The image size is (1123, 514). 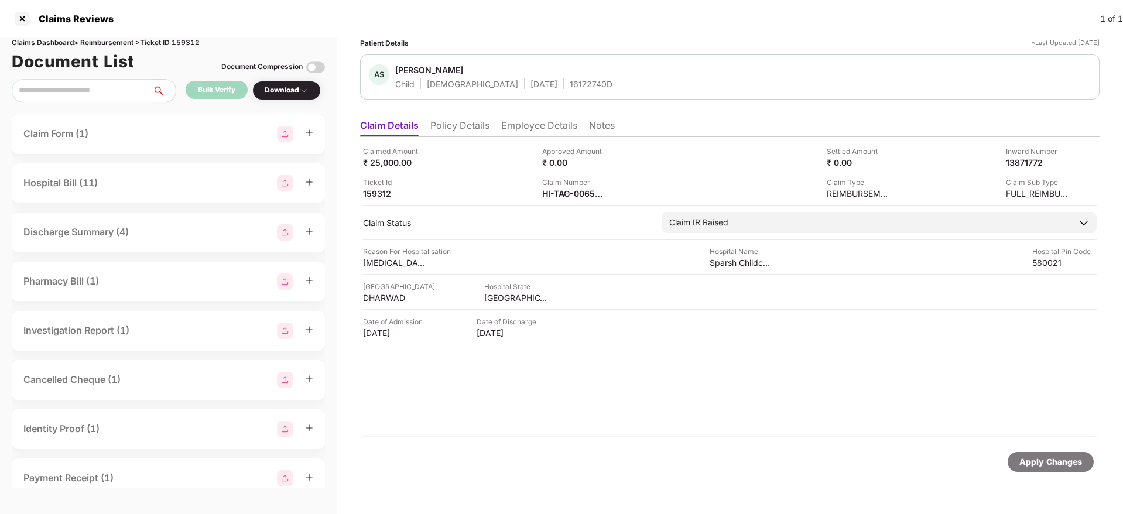 What do you see at coordinates (742, 262) in the screenshot?
I see `div: Sparsh Childcare hospital` at bounding box center [742, 262].